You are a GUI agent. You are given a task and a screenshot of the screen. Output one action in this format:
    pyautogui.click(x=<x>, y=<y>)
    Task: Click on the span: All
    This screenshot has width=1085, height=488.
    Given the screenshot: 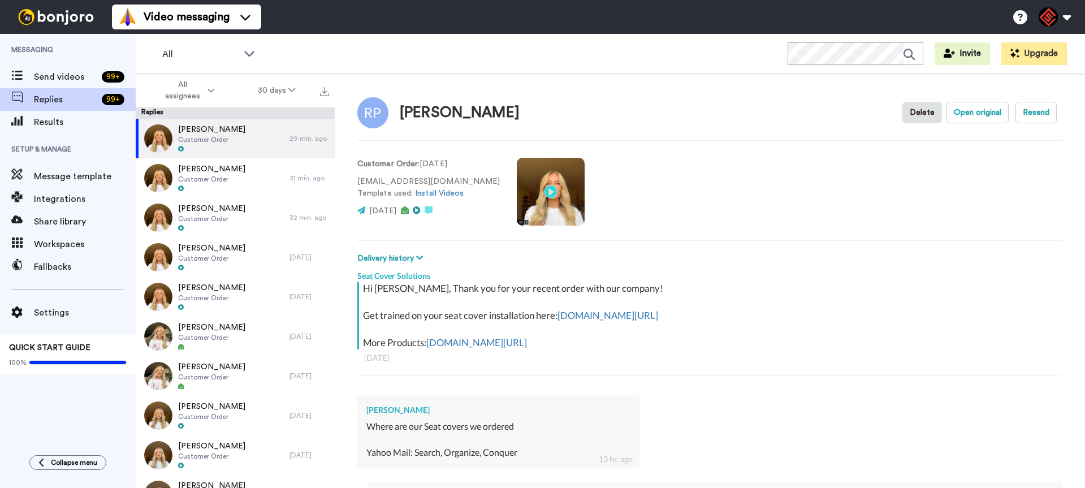 What is the action you would take?
    pyautogui.click(x=200, y=54)
    